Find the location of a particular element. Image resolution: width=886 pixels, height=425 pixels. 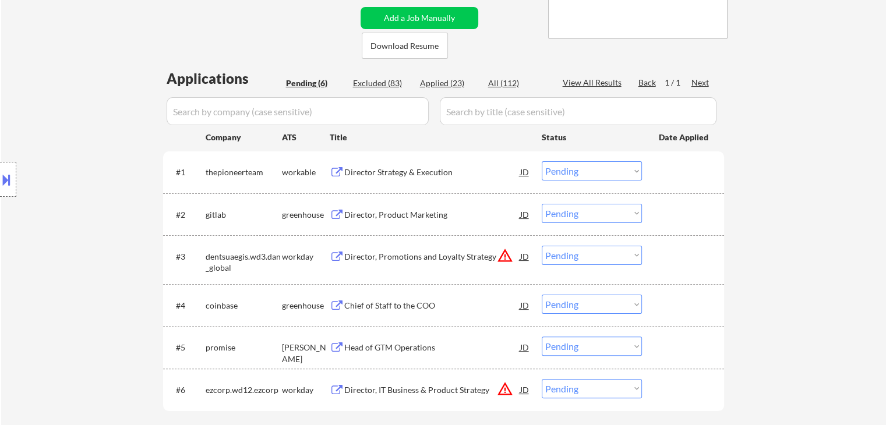

div: Director, Promotions and Loyalty Strategy is located at coordinates (432, 257).